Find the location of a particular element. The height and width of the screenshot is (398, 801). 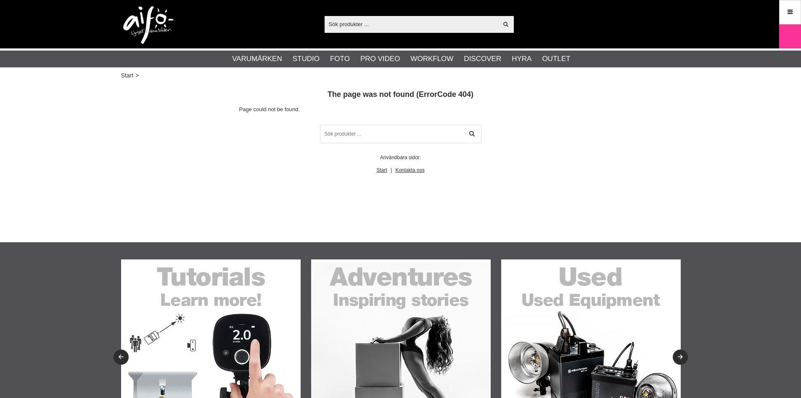

a: Pro Video is located at coordinates (380, 59).